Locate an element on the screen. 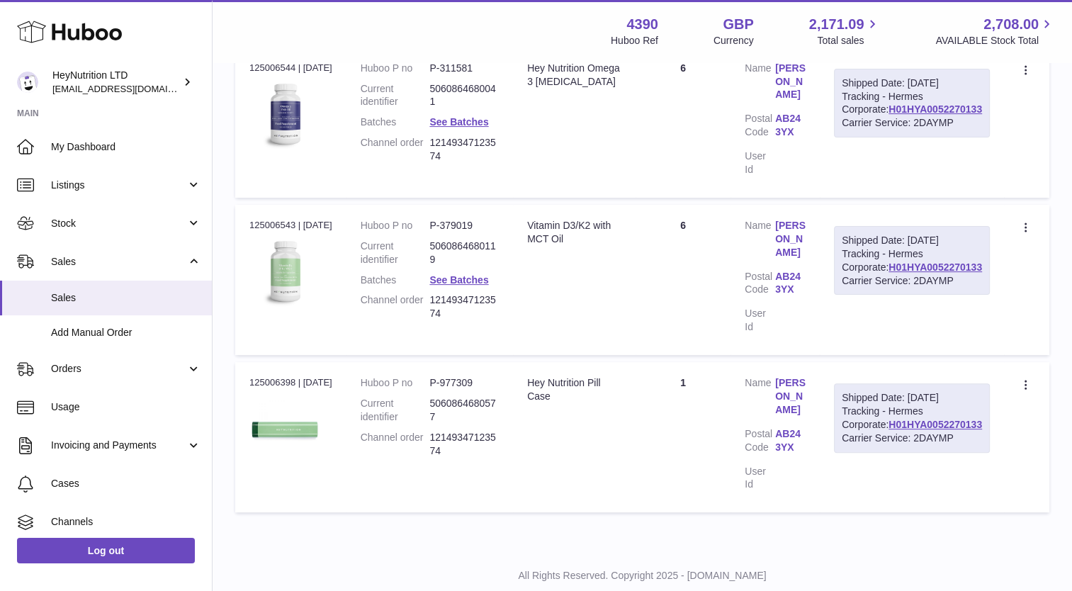  dd: P-977309 is located at coordinates (464, 383).